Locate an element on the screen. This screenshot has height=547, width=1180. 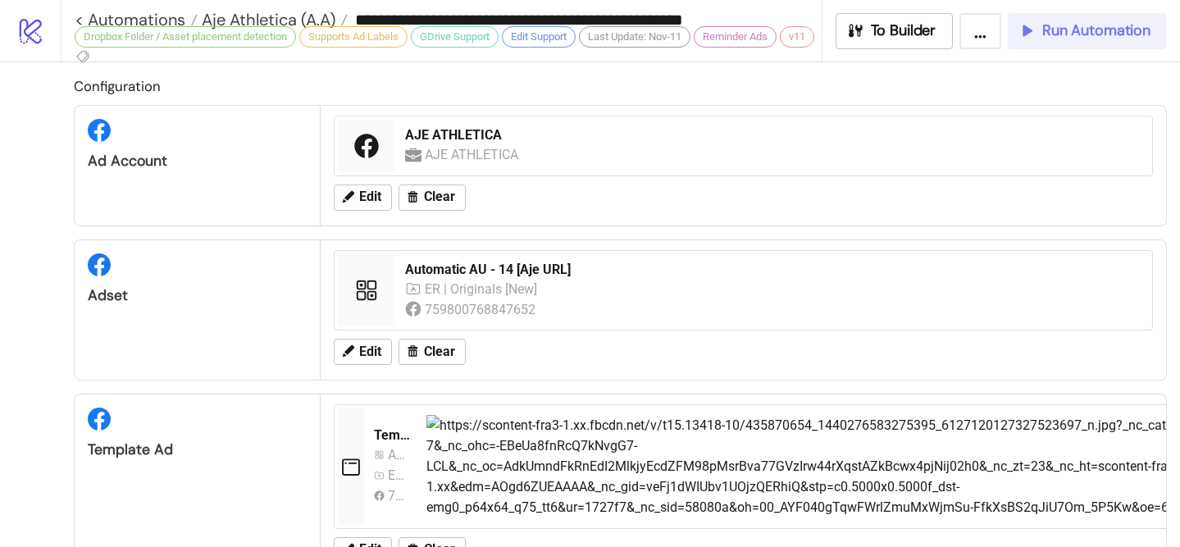
span: Aje Athletica (A.A) is located at coordinates (267, 20).